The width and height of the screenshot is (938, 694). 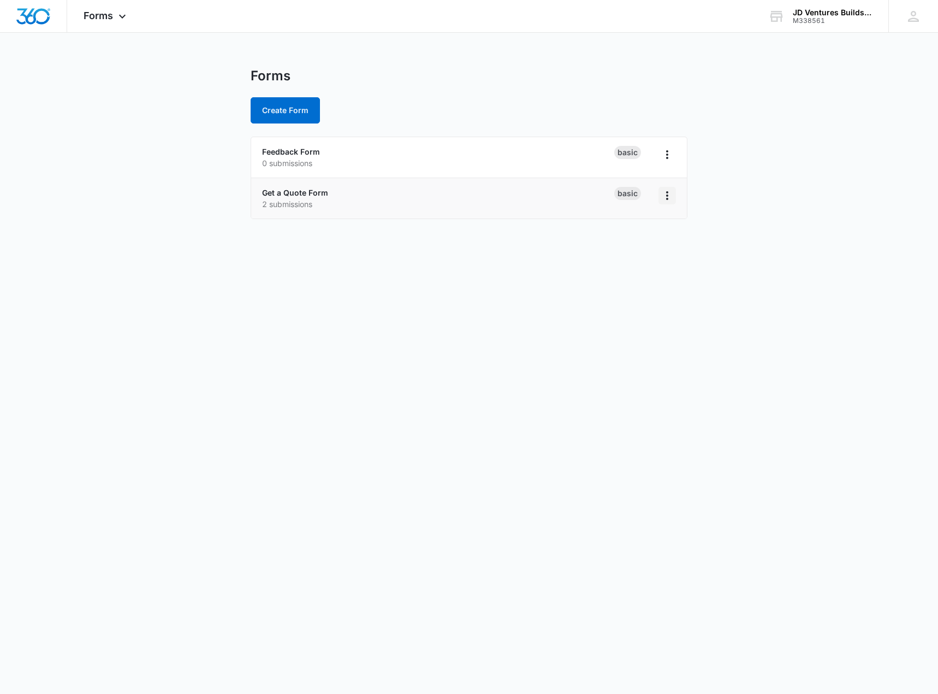 What do you see at coordinates (438, 204) in the screenshot?
I see `p: 2 submissions` at bounding box center [438, 204].